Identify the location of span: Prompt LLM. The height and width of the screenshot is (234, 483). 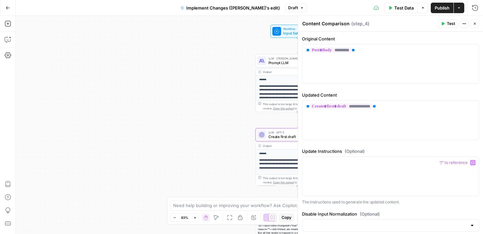
(297, 62).